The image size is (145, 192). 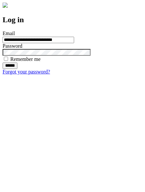 What do you see at coordinates (26, 71) in the screenshot?
I see `a: Forgot your password?` at bounding box center [26, 71].